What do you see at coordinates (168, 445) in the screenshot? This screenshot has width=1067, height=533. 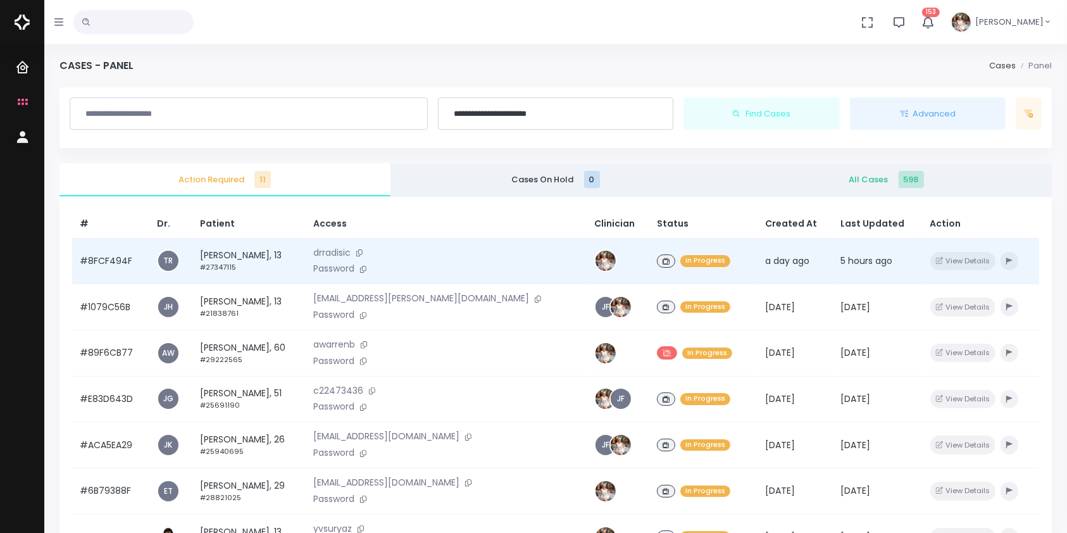 I see `span: JK` at bounding box center [168, 445].